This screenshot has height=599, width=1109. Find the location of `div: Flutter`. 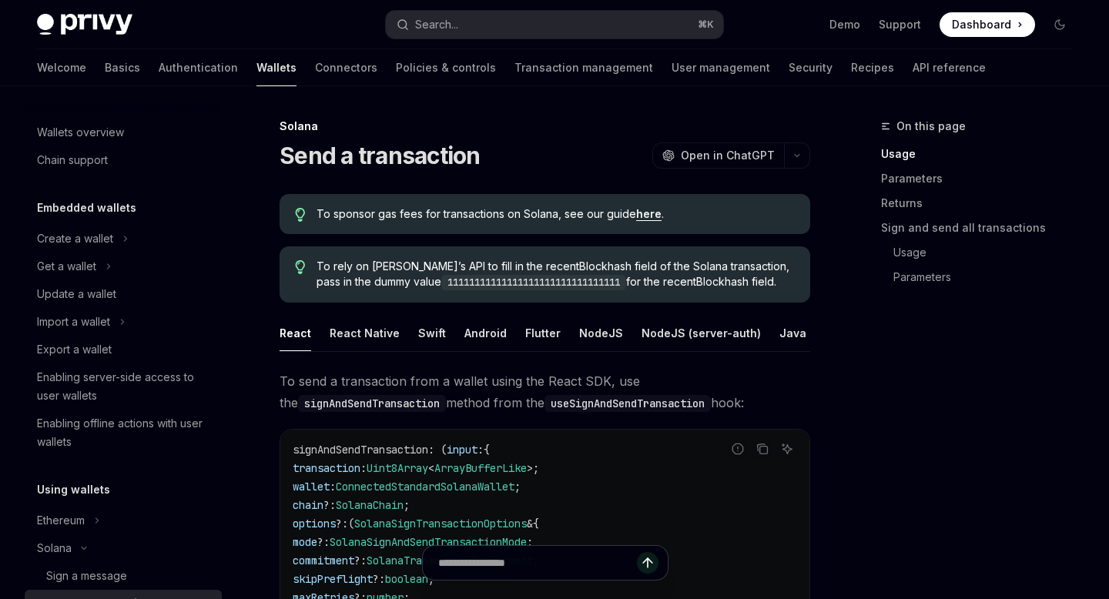

div: Flutter is located at coordinates (543, 333).